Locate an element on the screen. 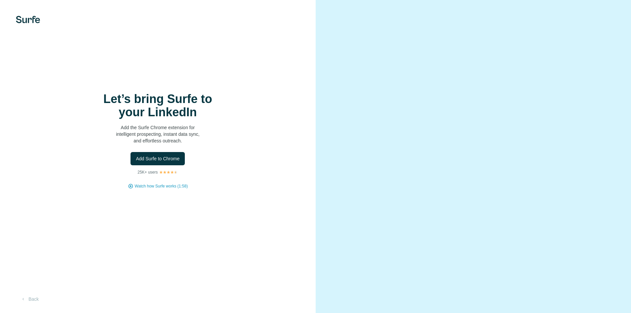  button: Watch how Surfe works (1:58) is located at coordinates (161, 186).